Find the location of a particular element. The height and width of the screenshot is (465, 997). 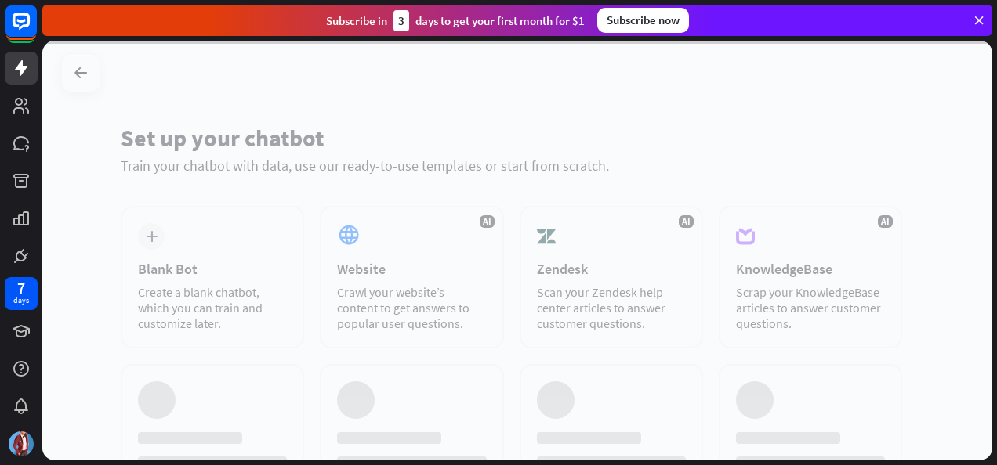

div: 3 is located at coordinates (401, 20).